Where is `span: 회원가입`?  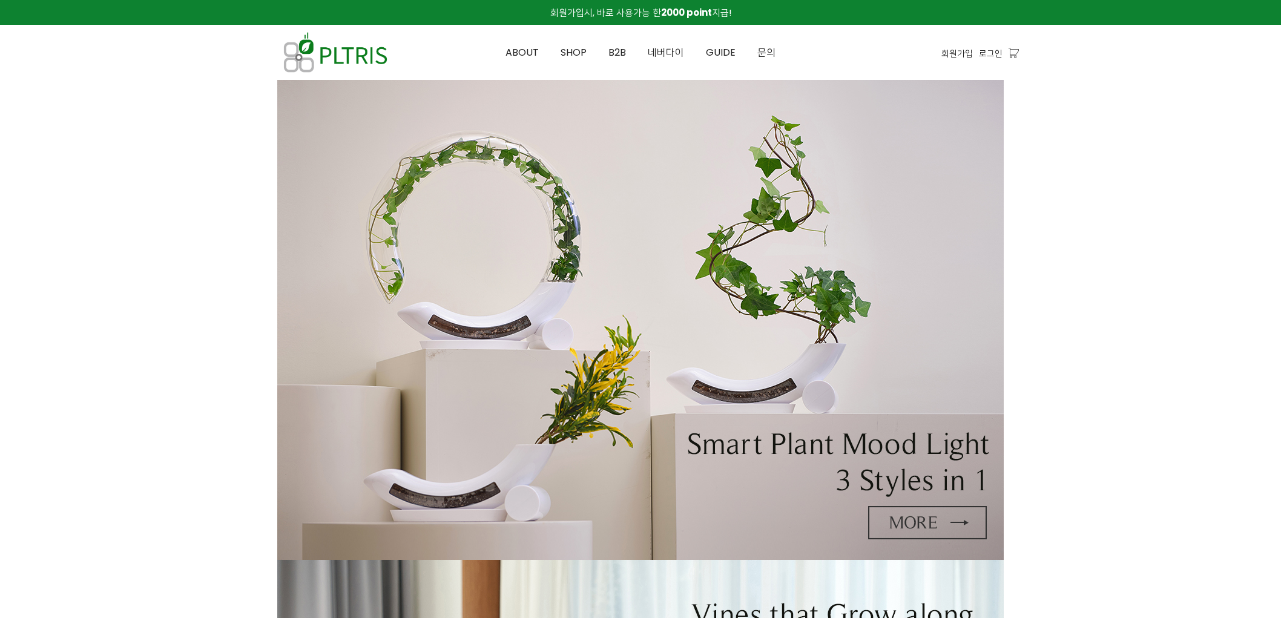 span: 회원가입 is located at coordinates (957, 53).